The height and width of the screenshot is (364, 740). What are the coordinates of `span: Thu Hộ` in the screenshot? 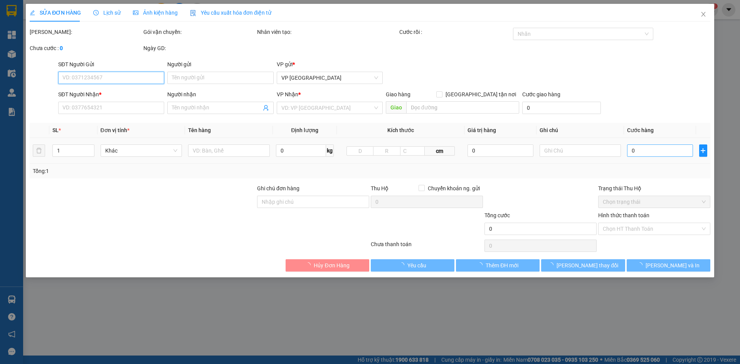 It's located at (379, 188).